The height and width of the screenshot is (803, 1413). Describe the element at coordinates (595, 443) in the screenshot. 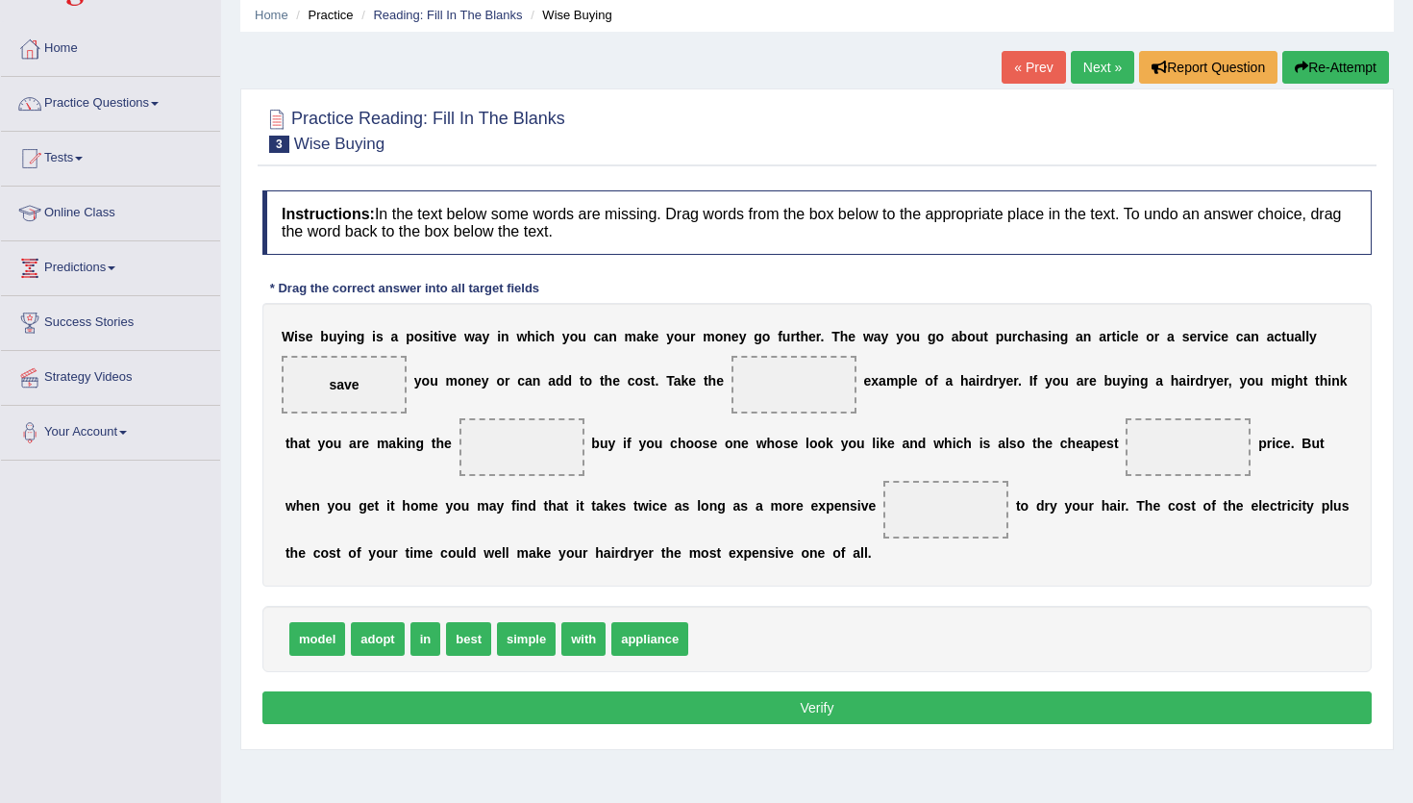

I see `b: b` at that location.